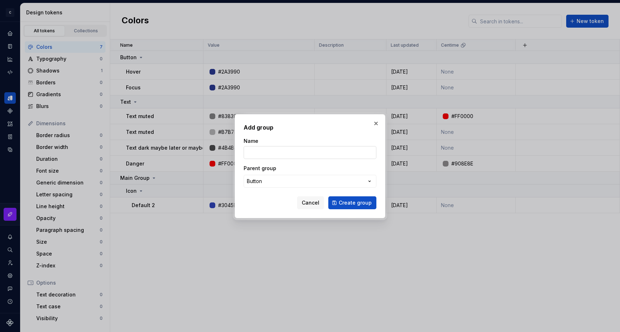 Image resolution: width=620 pixels, height=332 pixels. Describe the element at coordinates (251, 141) in the screenshot. I see `label: Name` at that location.